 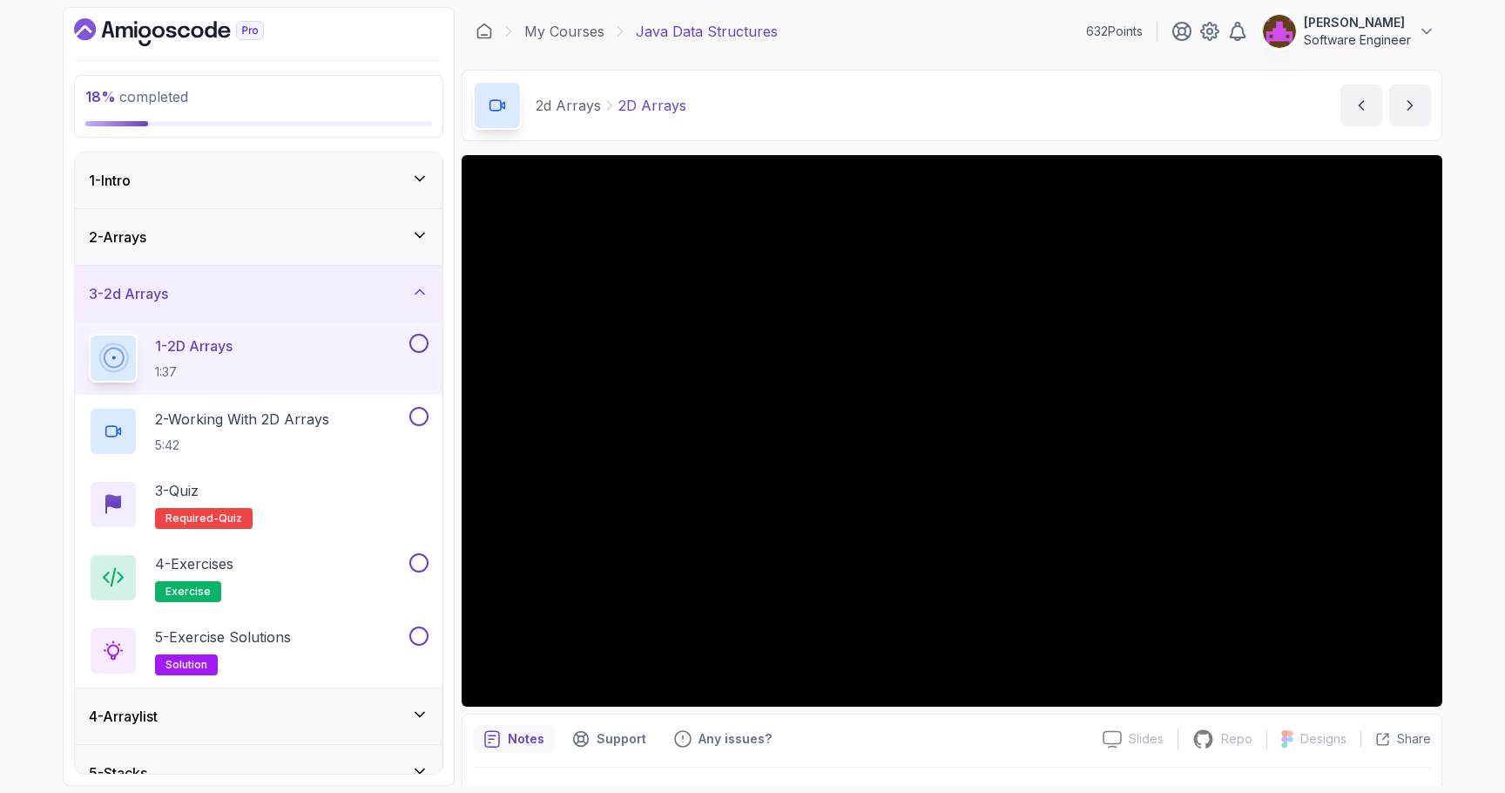 I want to click on p: Notes, so click(x=526, y=739).